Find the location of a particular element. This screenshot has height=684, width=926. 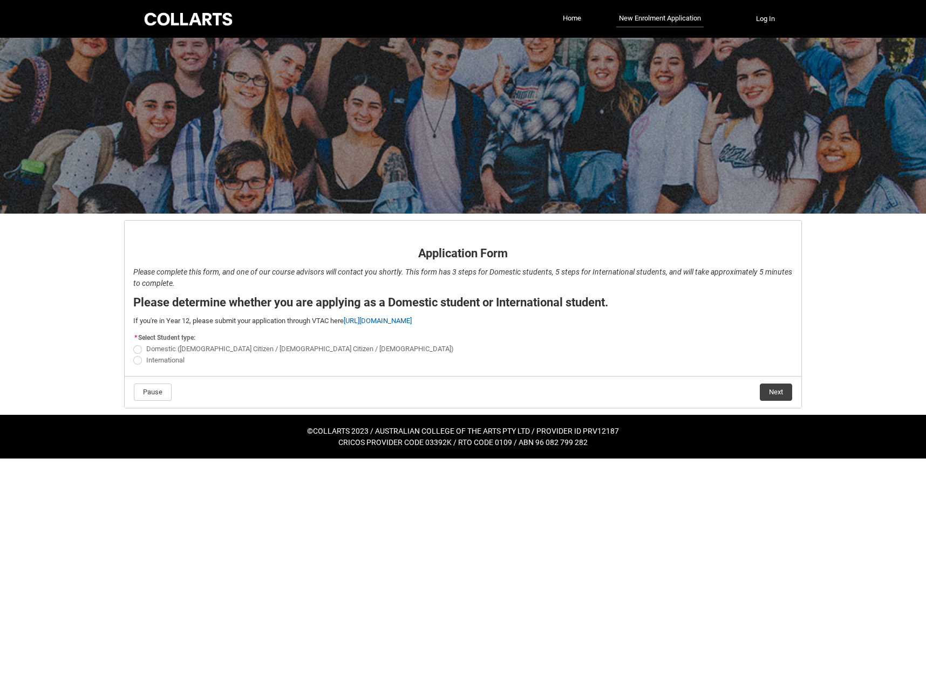

span: Select Student type: is located at coordinates (167, 338).